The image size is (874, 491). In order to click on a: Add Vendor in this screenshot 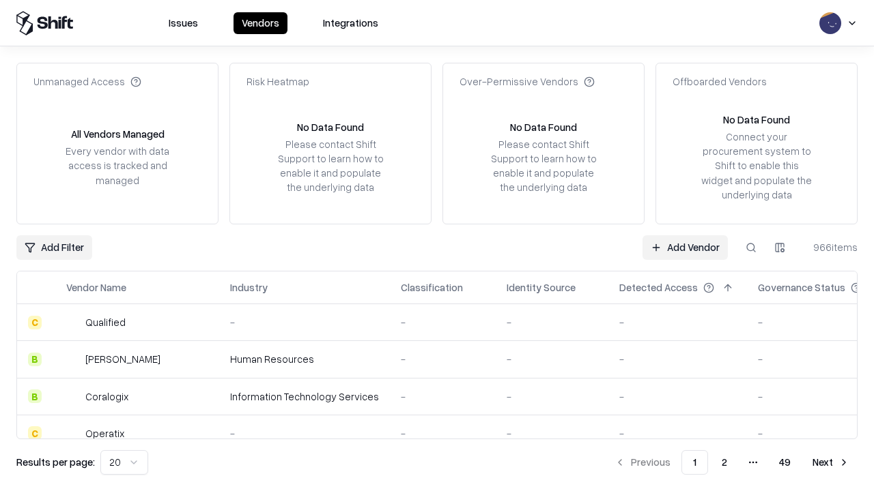, I will do `click(684, 248)`.